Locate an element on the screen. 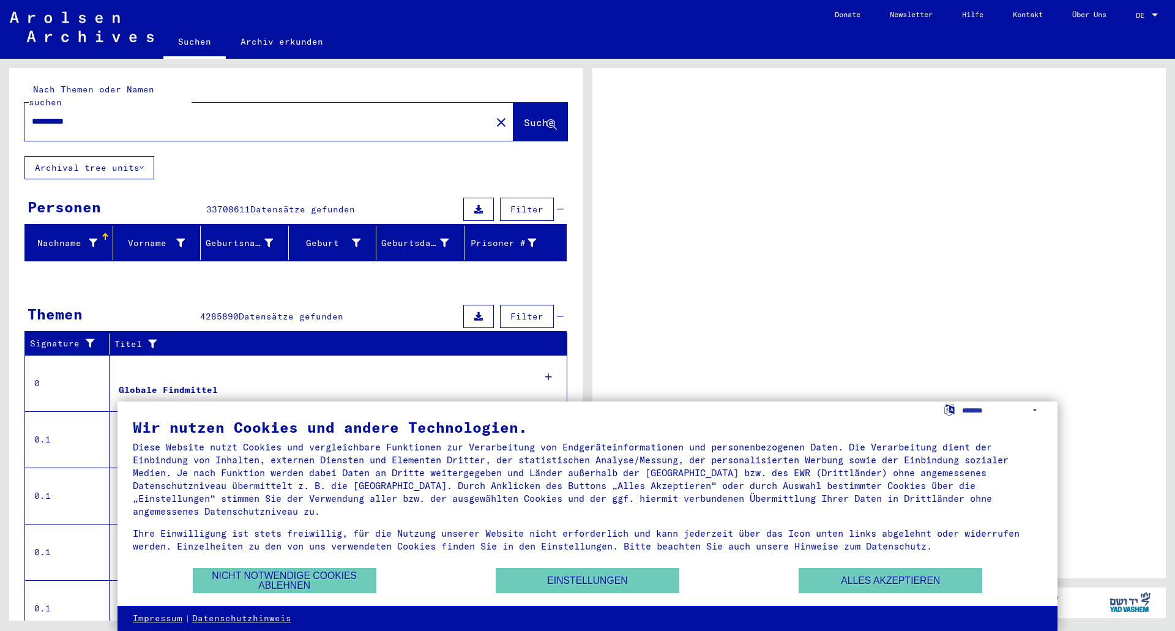 Image resolution: width=1175 pixels, height=631 pixels. mat-header-cell: Geburtsname is located at coordinates (245, 243).